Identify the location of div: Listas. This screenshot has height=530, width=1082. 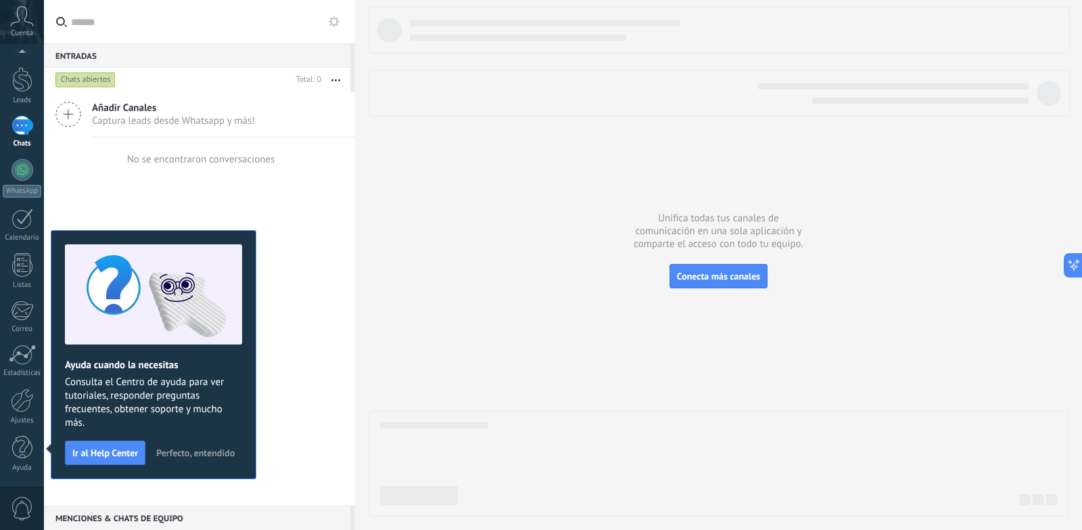
(22, 285).